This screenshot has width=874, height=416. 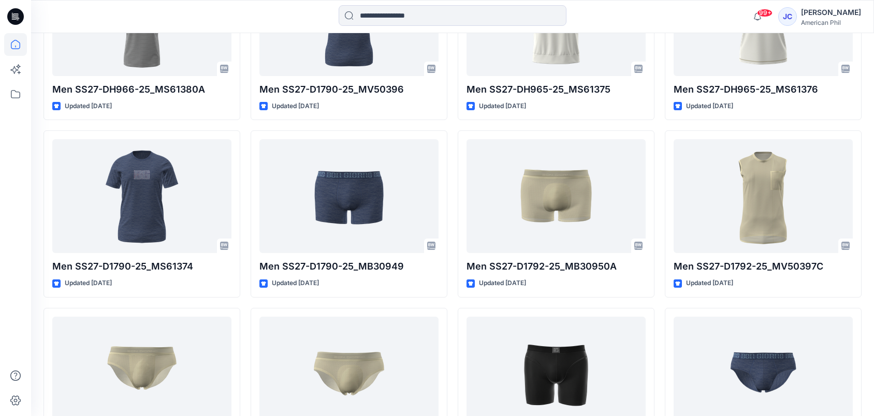 What do you see at coordinates (556, 267) in the screenshot?
I see `p: Men SS27-D1792-25_MB30950A` at bounding box center [556, 267].